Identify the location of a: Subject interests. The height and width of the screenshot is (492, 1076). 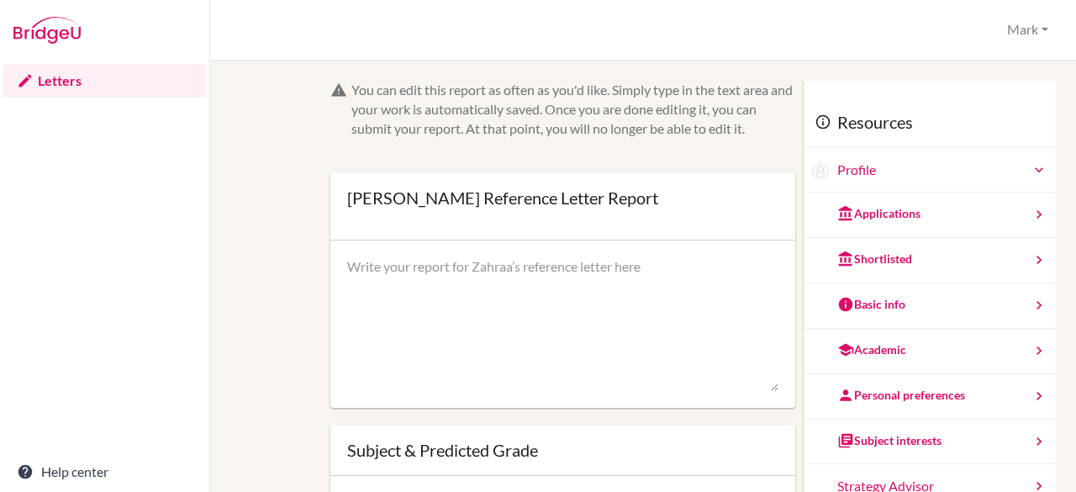
(929, 442).